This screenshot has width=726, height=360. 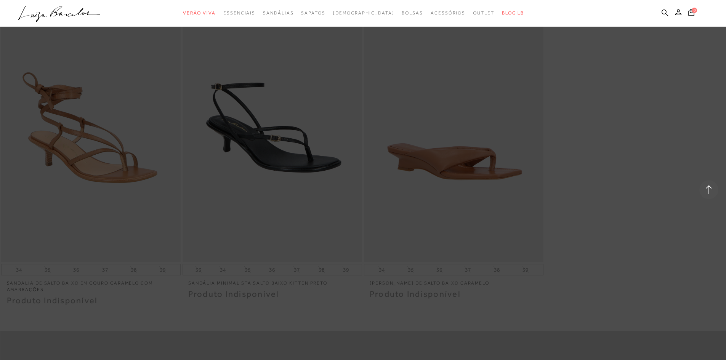 I want to click on span: Bolsas, so click(x=412, y=13).